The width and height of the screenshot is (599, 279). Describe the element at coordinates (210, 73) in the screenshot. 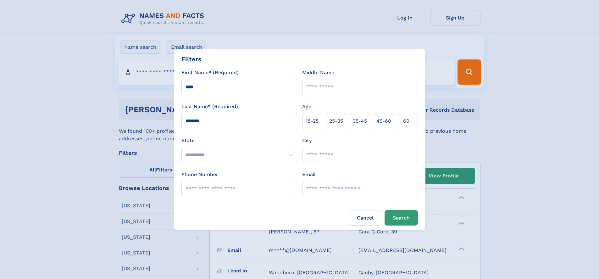

I see `label: First Name* (Required)` at that location.